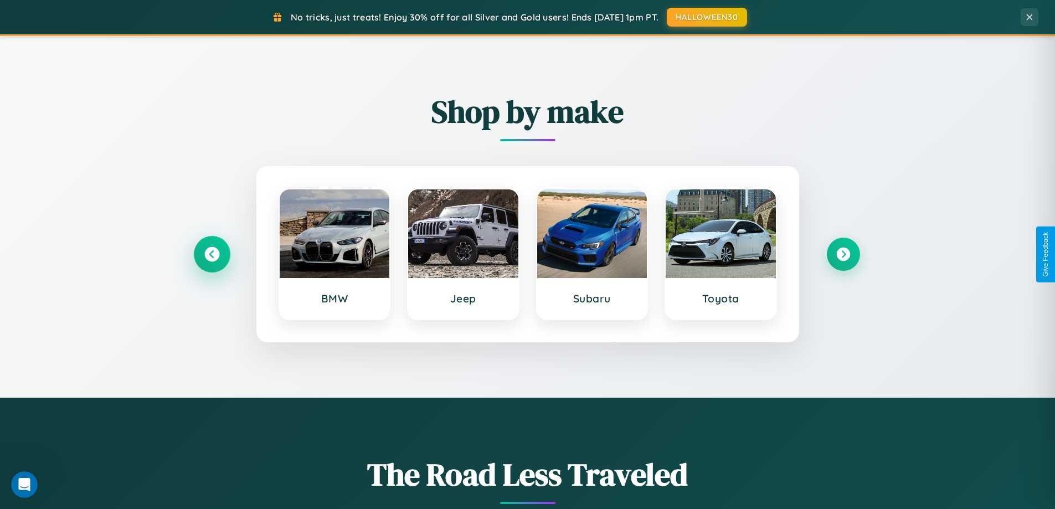 This screenshot has height=509, width=1055. What do you see at coordinates (721, 299) in the screenshot?
I see `h3: Toyota` at bounding box center [721, 299].